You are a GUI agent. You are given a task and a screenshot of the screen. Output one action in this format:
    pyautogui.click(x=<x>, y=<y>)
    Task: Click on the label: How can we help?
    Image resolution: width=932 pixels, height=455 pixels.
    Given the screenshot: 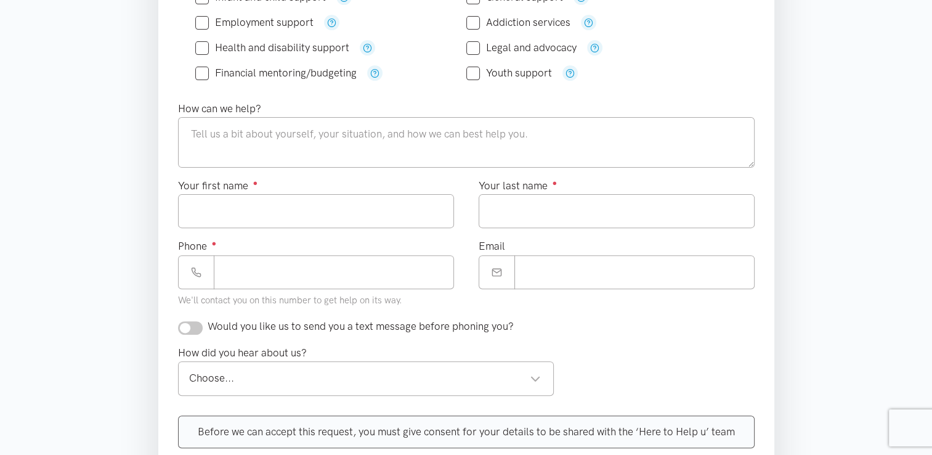 What is the action you would take?
    pyautogui.click(x=219, y=108)
    